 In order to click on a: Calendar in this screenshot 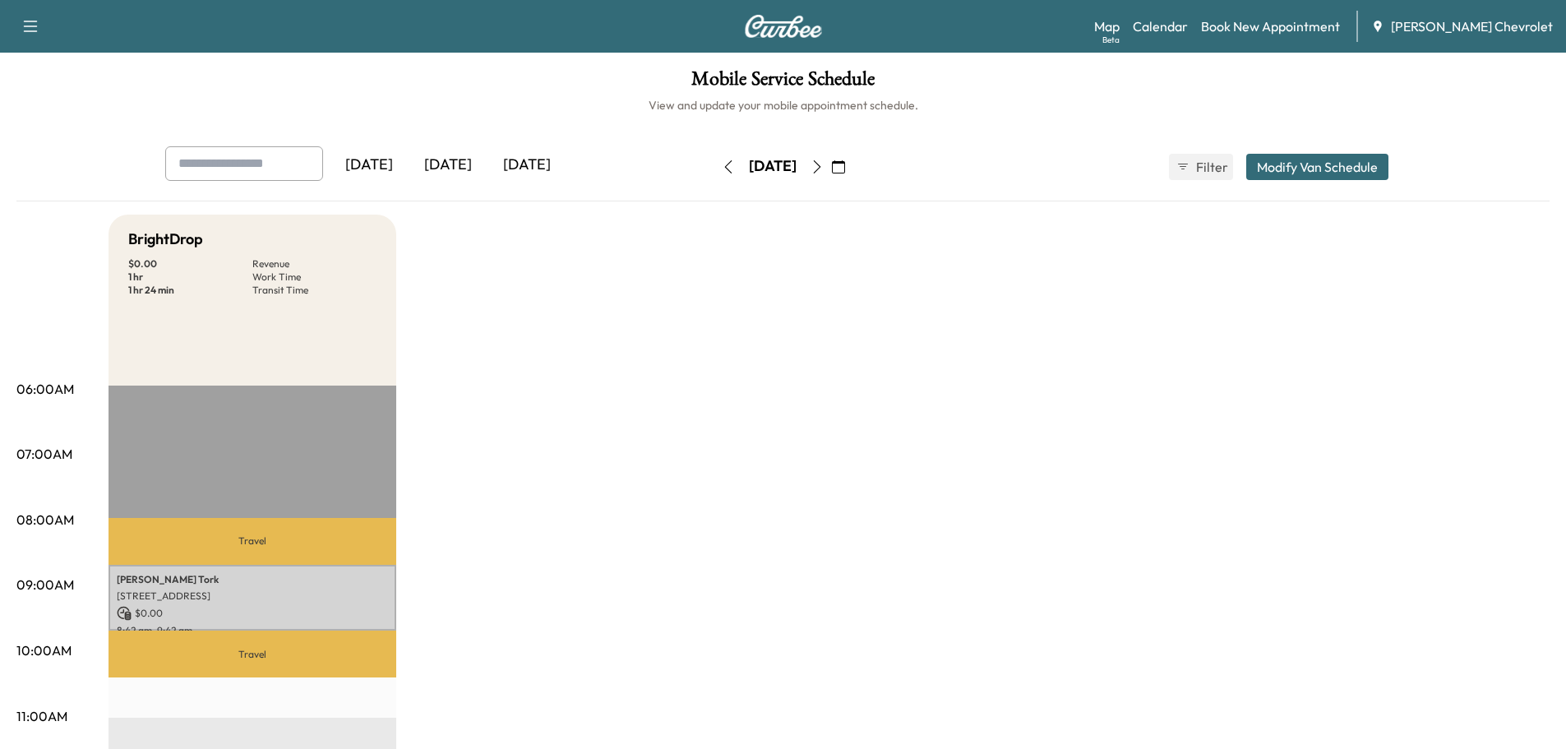, I will do `click(1160, 26)`.